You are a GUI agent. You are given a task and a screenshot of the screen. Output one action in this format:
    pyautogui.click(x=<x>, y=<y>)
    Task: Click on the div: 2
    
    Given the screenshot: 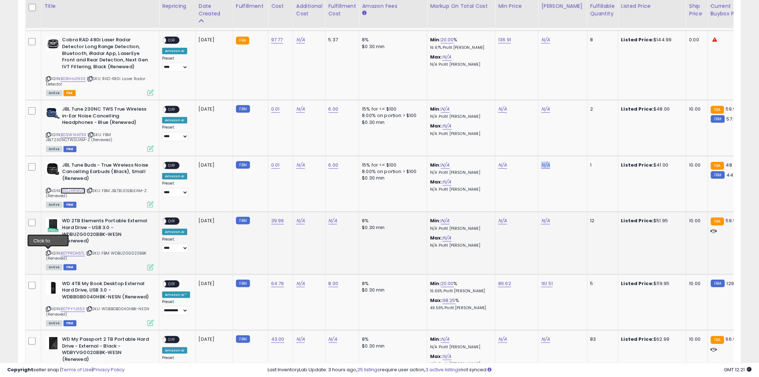 What is the action you would take?
    pyautogui.click(x=602, y=109)
    